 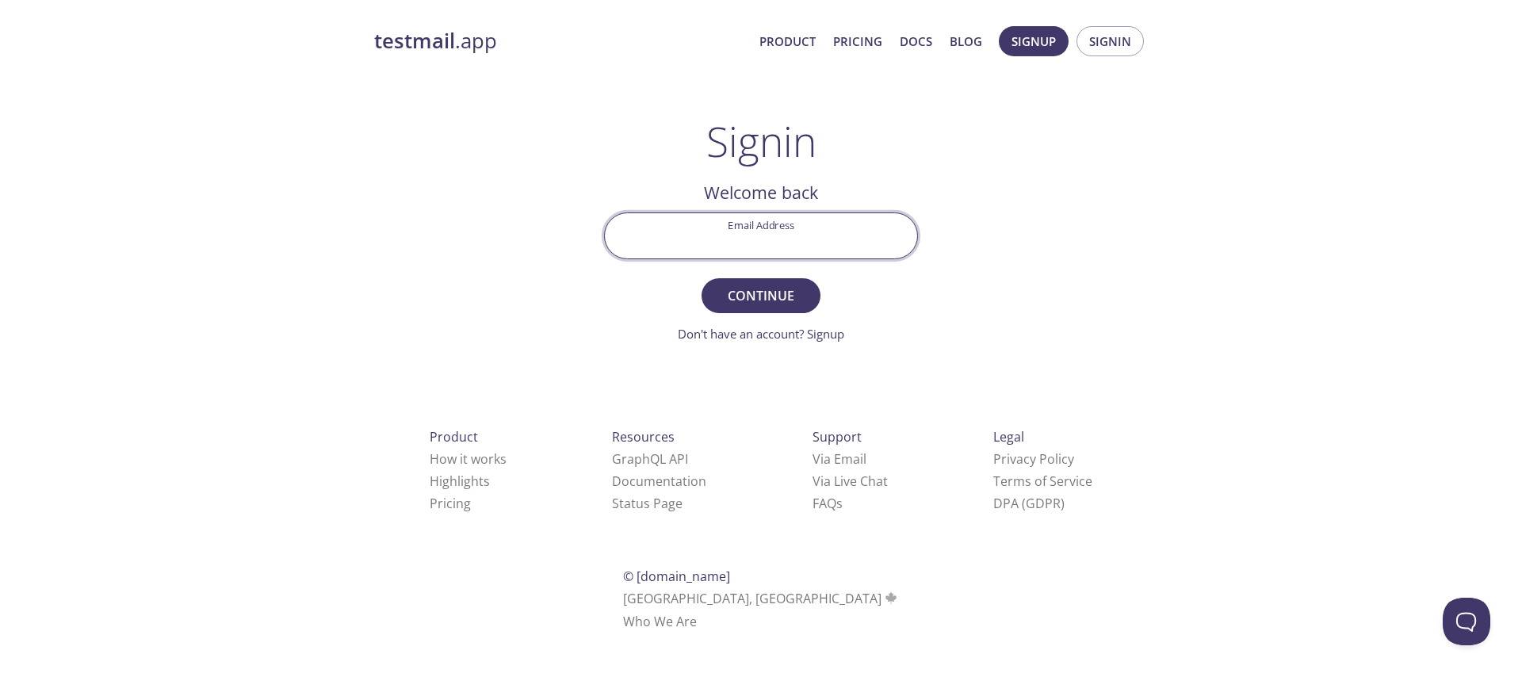 What do you see at coordinates (761, 141) in the screenshot?
I see `h1: Signin` at bounding box center [761, 141].